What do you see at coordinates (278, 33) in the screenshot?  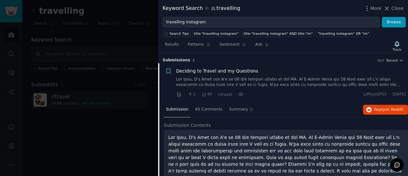 I see `div: title:"travelling instagram" AND title:"im"` at bounding box center [278, 33].